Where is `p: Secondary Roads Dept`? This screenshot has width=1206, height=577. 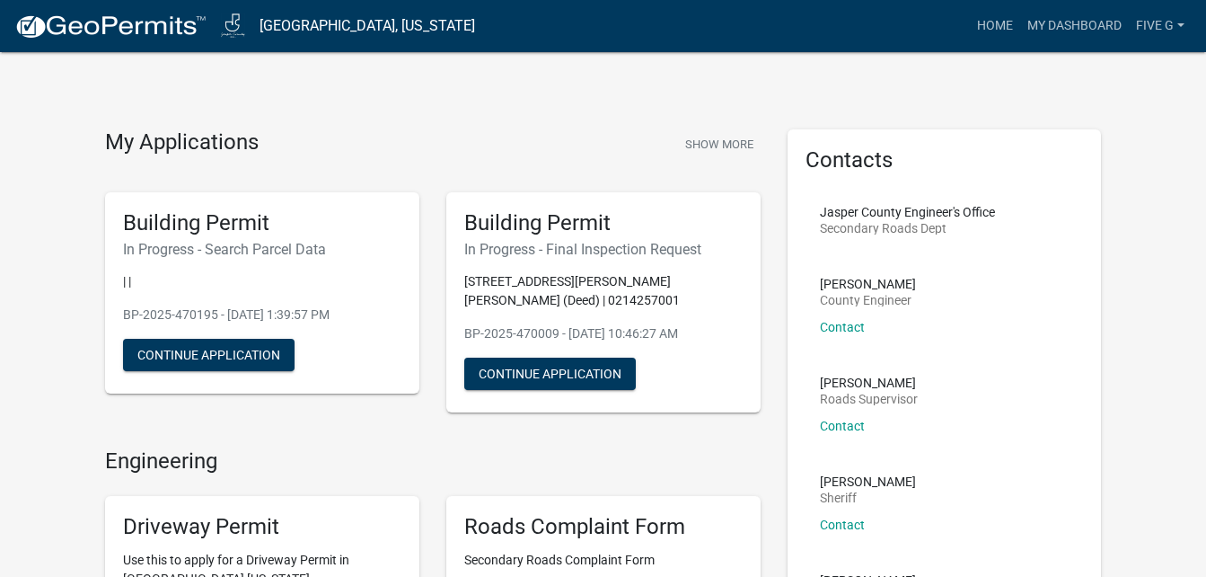
p: Secondary Roads Dept is located at coordinates (907, 228).